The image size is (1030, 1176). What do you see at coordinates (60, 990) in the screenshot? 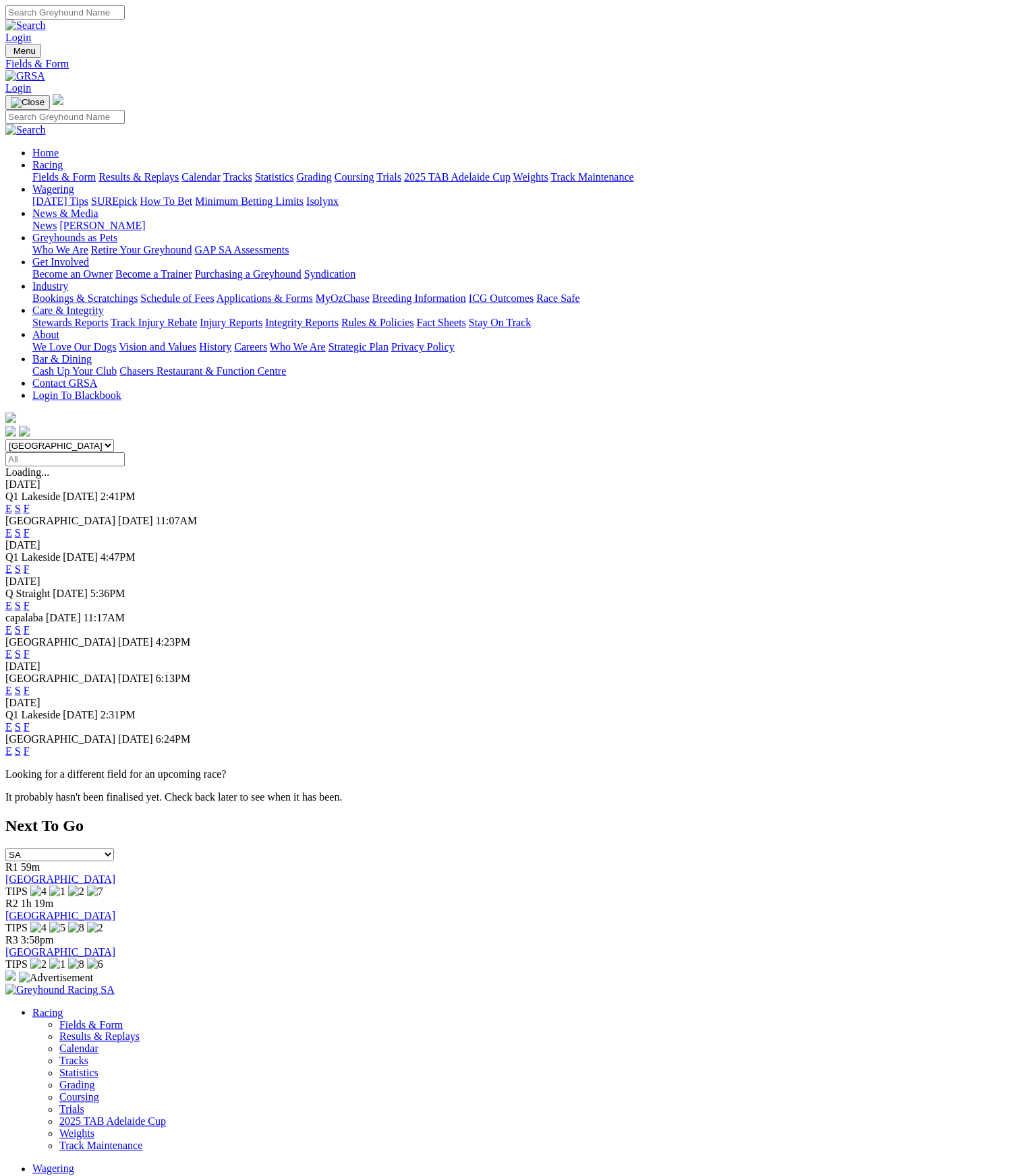
I see `img: Greyhound Racing SA` at bounding box center [60, 990].